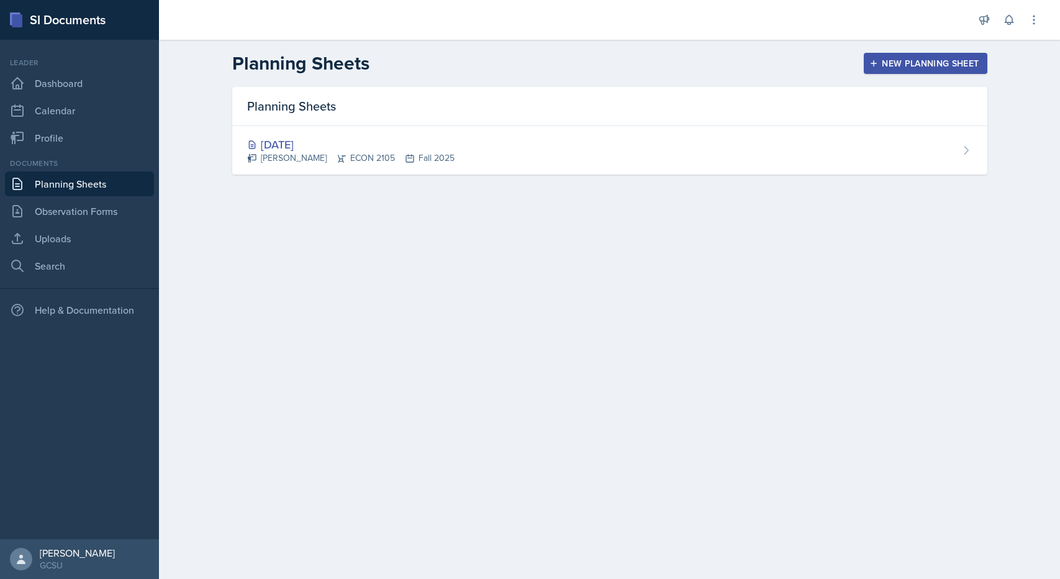  Describe the element at coordinates (80, 310) in the screenshot. I see `div: Help & Documentation` at that location.